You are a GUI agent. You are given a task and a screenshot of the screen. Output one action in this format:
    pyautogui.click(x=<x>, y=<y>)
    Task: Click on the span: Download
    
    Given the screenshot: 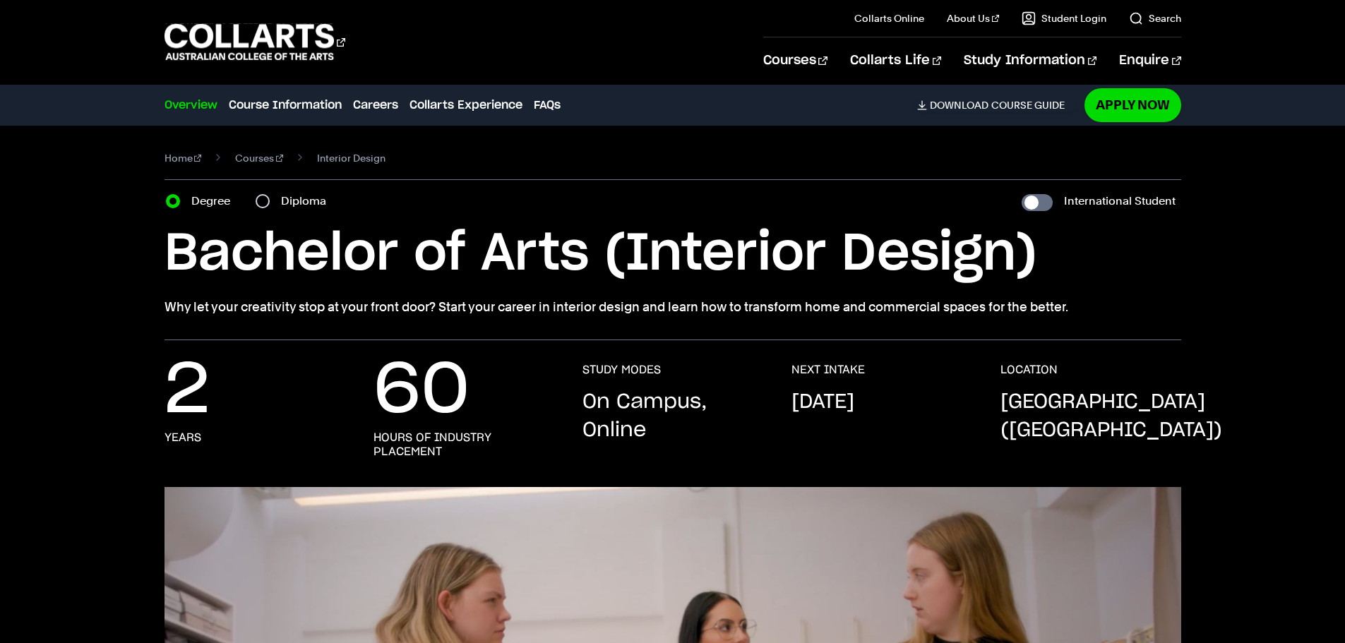 What is the action you would take?
    pyautogui.click(x=959, y=105)
    